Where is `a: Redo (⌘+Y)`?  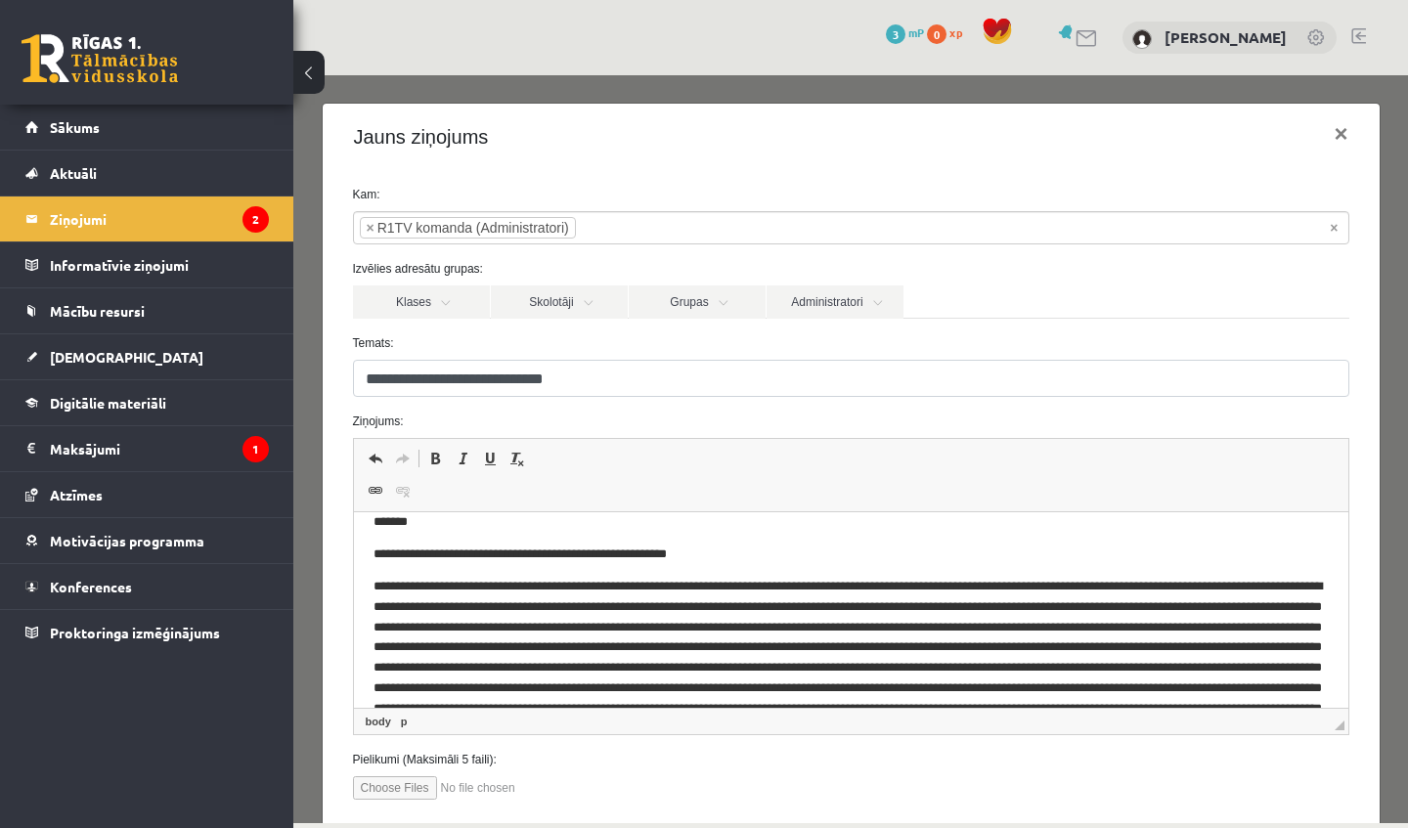 a: Redo (⌘+Y) is located at coordinates (110, 383).